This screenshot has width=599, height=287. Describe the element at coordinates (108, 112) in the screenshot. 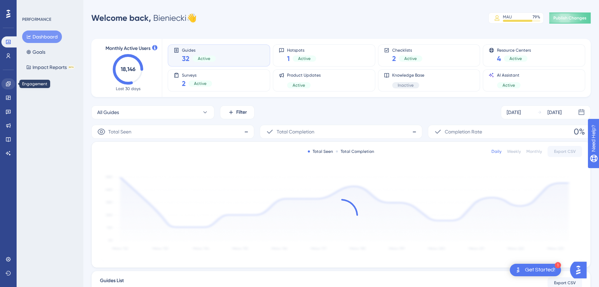

I see `span: All Guides` at that location.